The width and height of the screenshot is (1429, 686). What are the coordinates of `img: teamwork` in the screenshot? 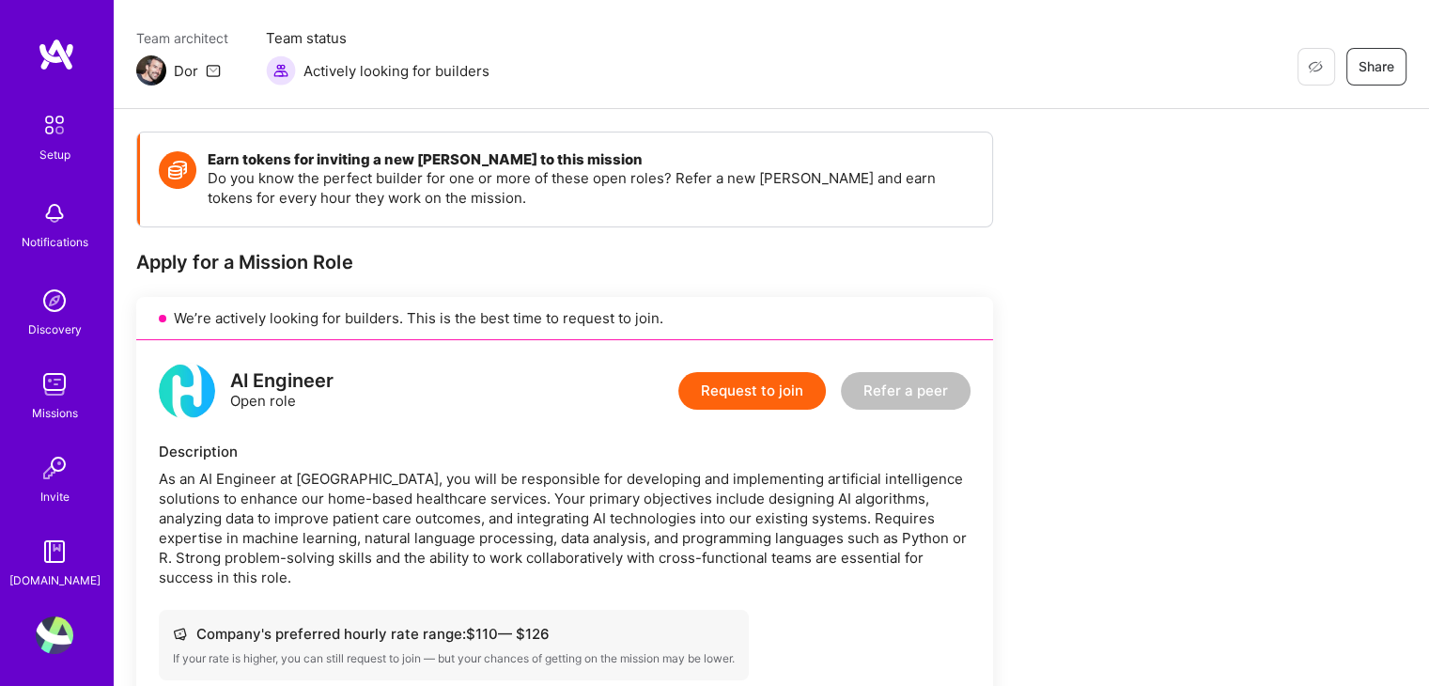 It's located at (55, 384).